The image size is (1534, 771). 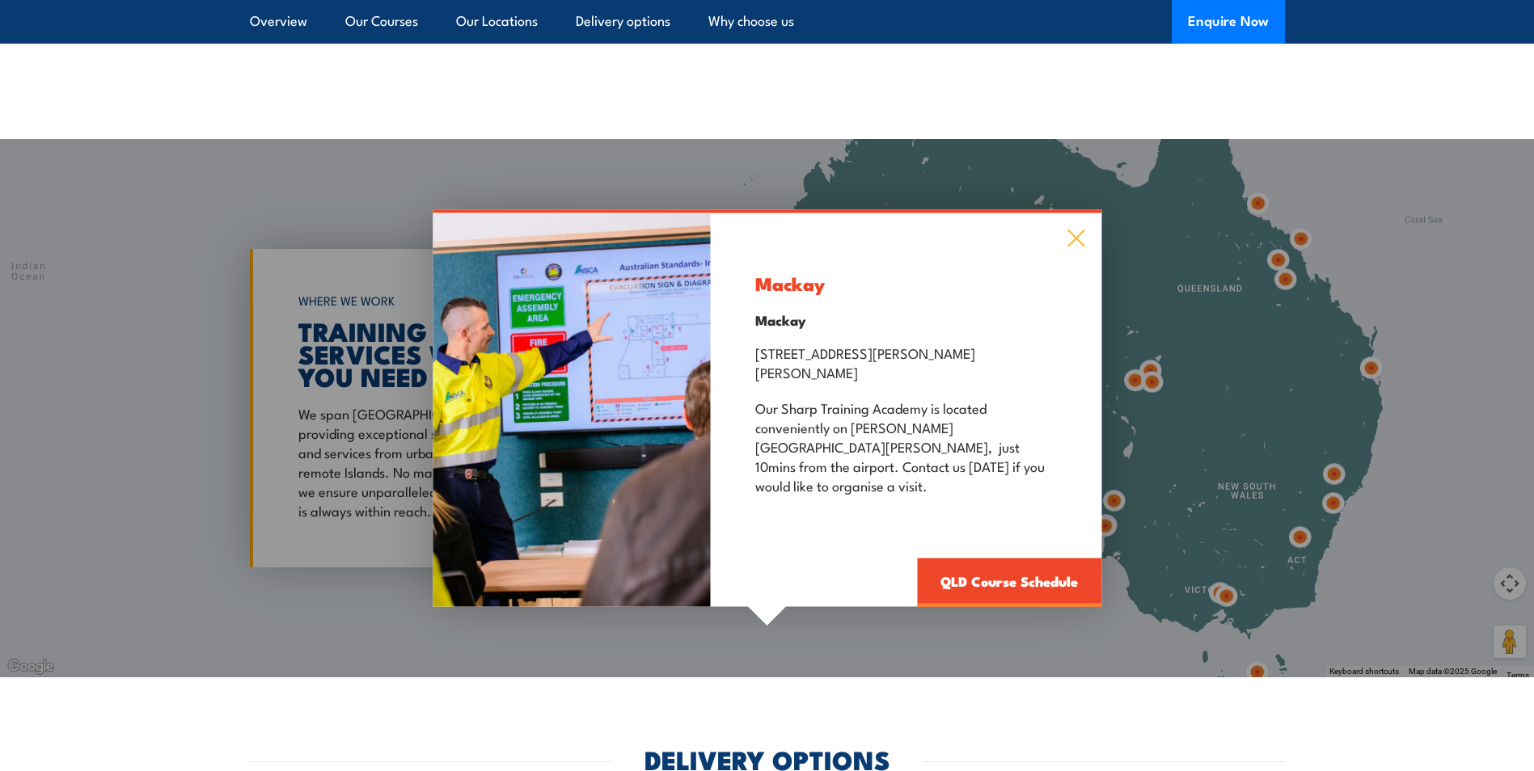 I want to click on a: QLD Course Schedule, so click(x=1009, y=583).